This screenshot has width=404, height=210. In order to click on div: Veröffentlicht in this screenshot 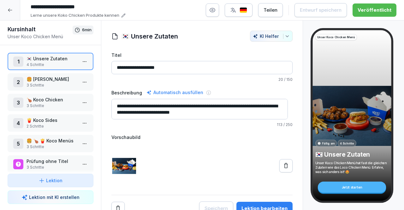, I will do `click(374, 10)`.